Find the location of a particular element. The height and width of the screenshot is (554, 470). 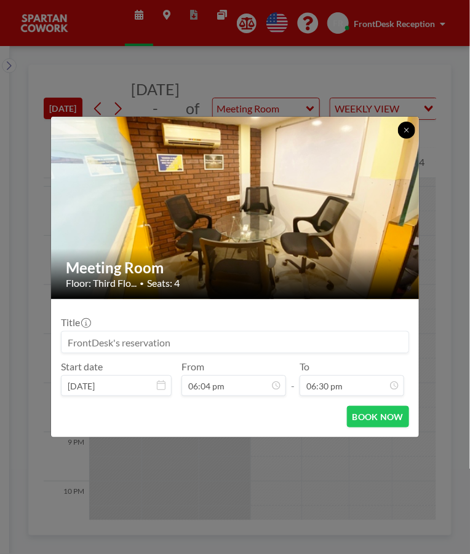

h2: Meeting Room is located at coordinates (235, 268).